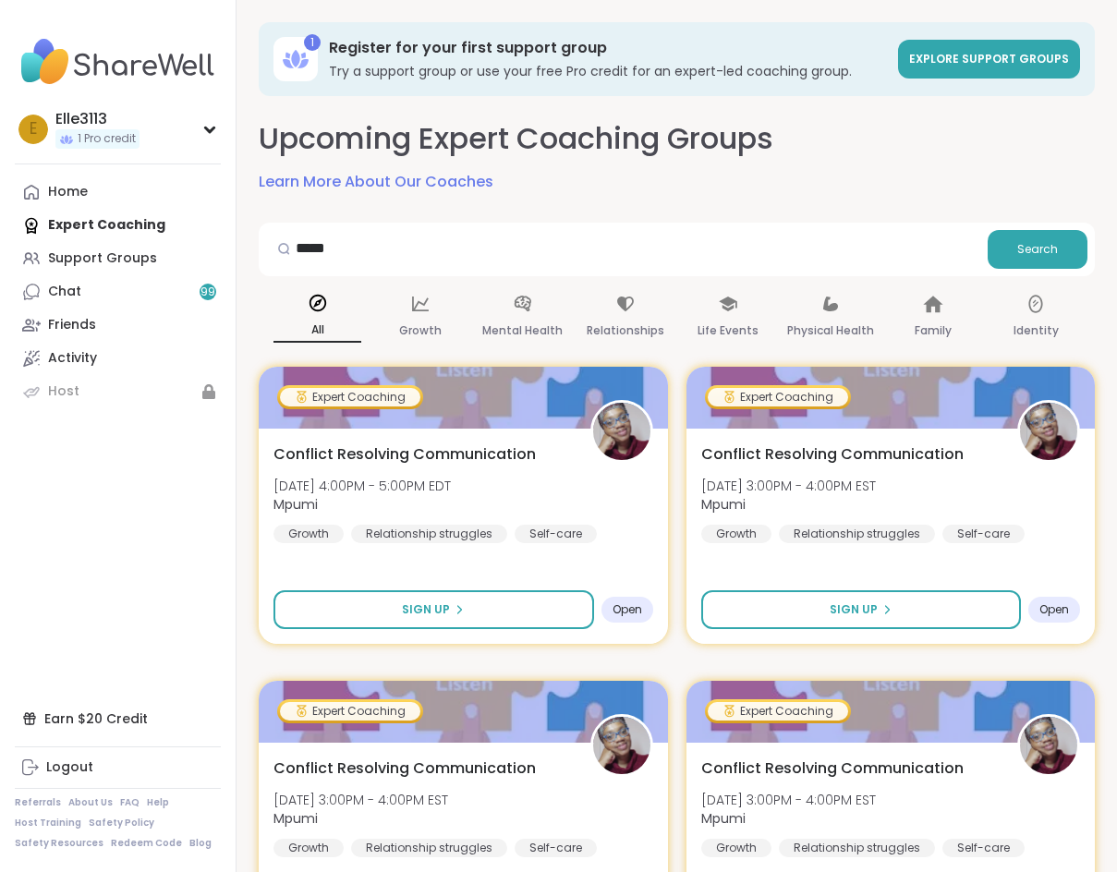 The image size is (1117, 872). Describe the element at coordinates (158, 803) in the screenshot. I see `a: Help` at that location.